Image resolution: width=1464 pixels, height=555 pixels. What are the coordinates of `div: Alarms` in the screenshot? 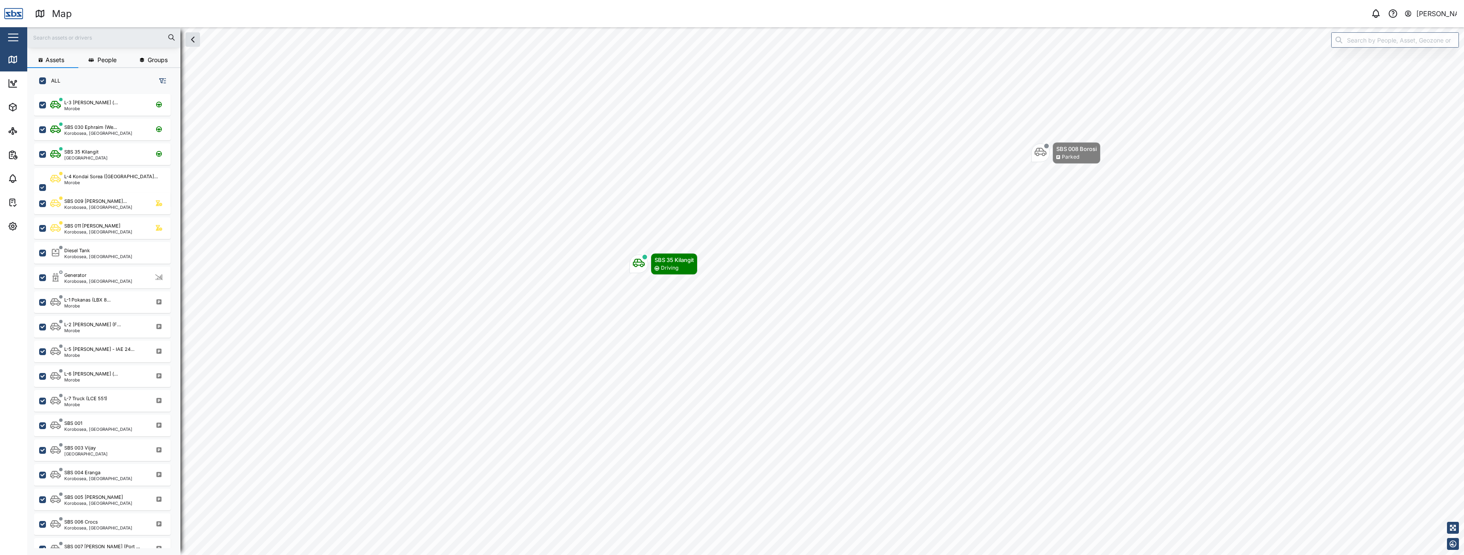 It's located at (35, 179).